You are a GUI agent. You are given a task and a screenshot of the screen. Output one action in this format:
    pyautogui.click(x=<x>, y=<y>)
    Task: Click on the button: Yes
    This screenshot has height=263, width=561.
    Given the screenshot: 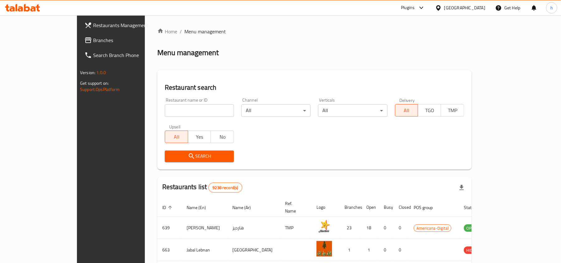 What is the action you would take?
    pyautogui.click(x=199, y=137)
    